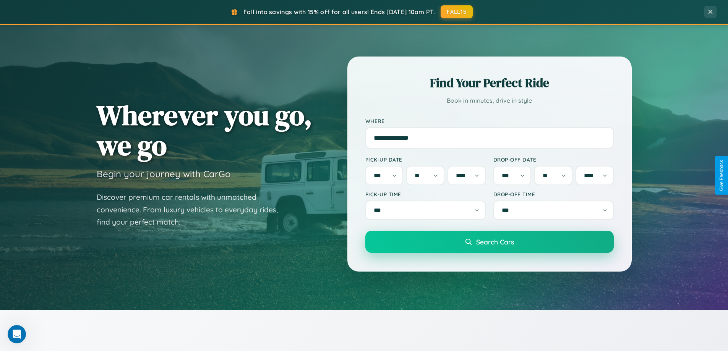  What do you see at coordinates (489, 242) in the screenshot?
I see `button: Search Cars` at bounding box center [489, 242].